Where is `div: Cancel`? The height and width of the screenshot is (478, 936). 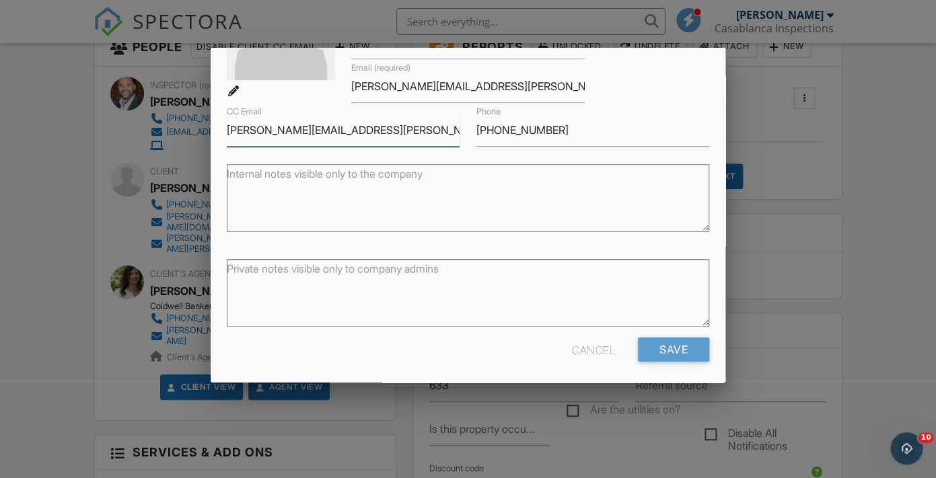
div: Cancel is located at coordinates (593, 349).